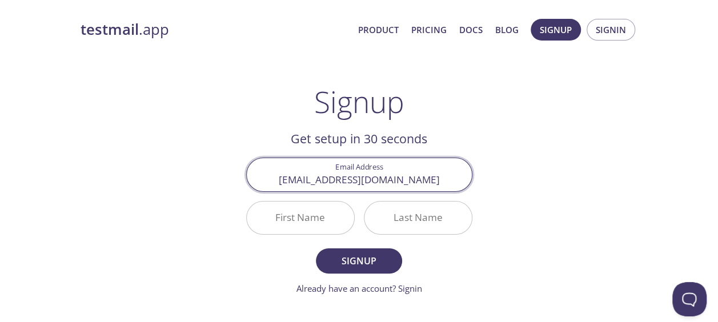 The image size is (718, 322). I want to click on a: Product, so click(378, 30).